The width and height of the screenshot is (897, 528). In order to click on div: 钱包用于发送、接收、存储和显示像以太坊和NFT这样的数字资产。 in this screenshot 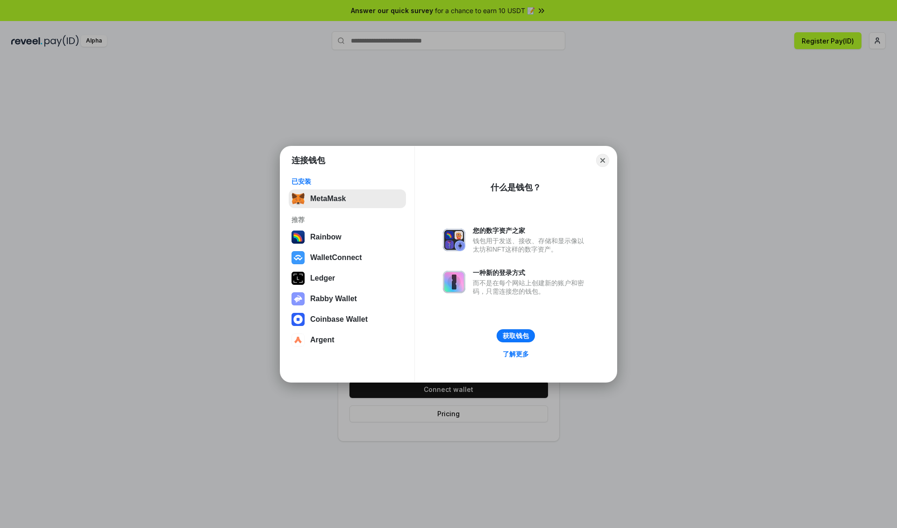, I will do `click(531, 245)`.